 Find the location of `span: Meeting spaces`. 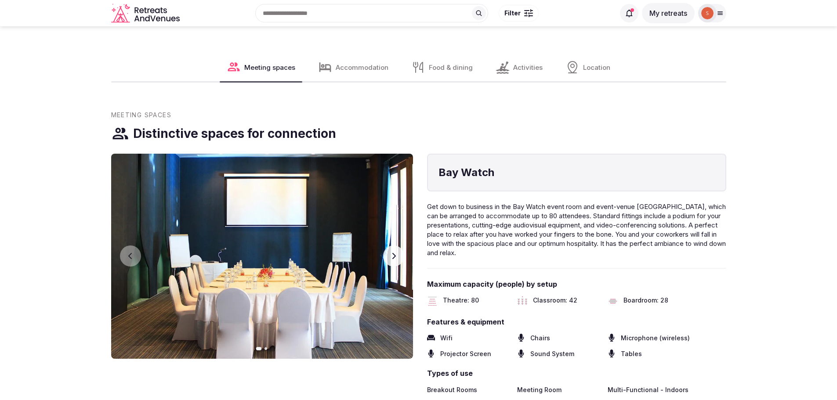

span: Meeting spaces is located at coordinates (270, 67).